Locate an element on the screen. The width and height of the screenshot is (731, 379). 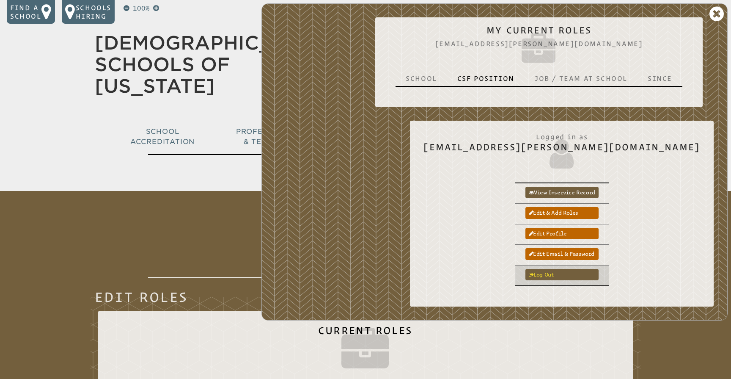
legend: Edit Roles is located at coordinates (141, 296).